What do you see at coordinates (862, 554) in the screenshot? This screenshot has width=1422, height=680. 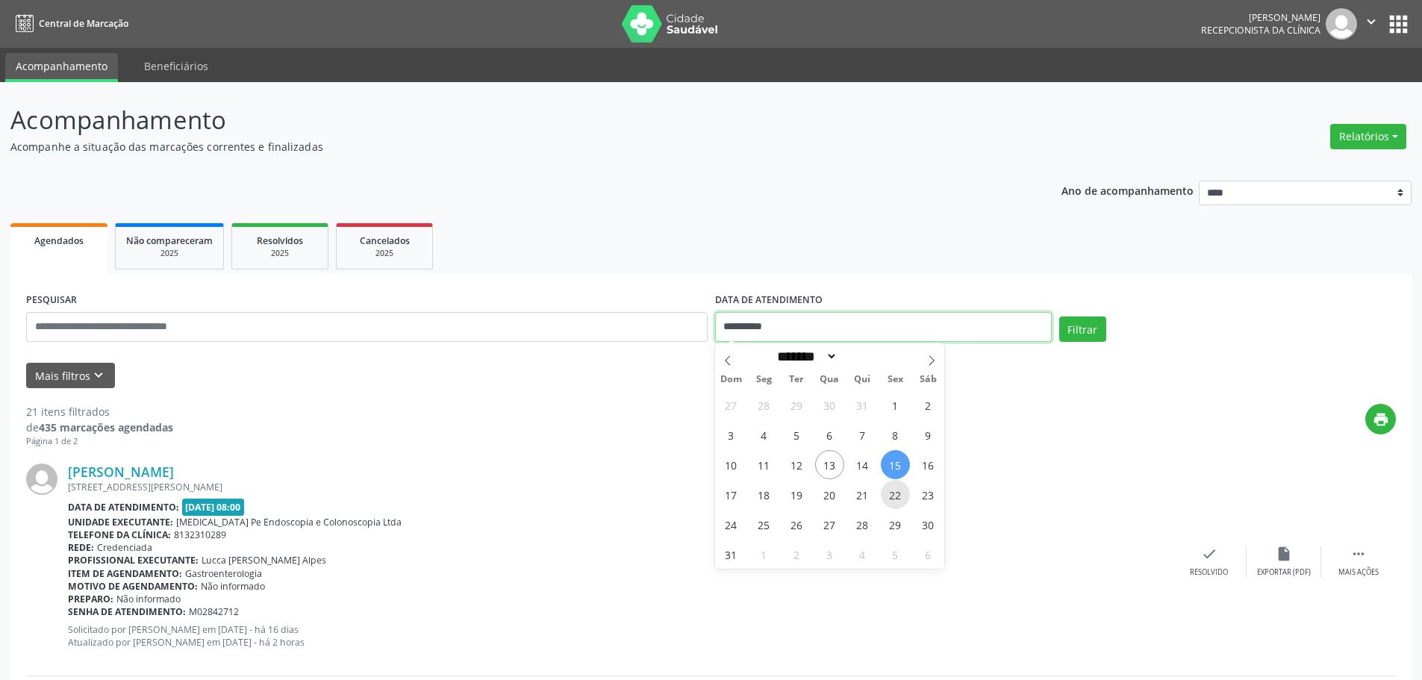 I see `span: Setembro 4, 2025` at bounding box center [862, 554].